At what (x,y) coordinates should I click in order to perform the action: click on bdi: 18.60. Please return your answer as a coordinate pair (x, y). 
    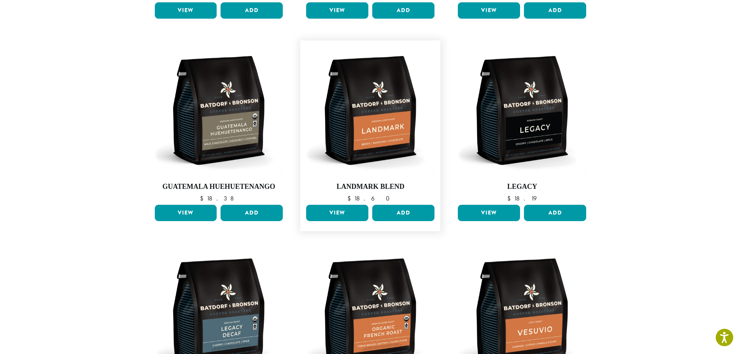
    Looking at the image, I should click on (370, 198).